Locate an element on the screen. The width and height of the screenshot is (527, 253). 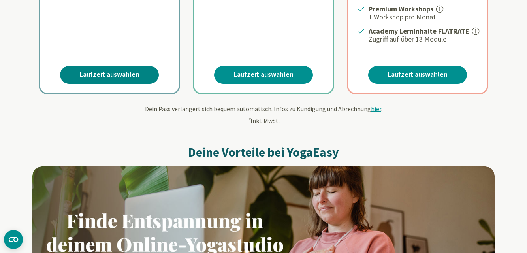
p: Zugriff auf über 13 Module is located at coordinates (423, 39).